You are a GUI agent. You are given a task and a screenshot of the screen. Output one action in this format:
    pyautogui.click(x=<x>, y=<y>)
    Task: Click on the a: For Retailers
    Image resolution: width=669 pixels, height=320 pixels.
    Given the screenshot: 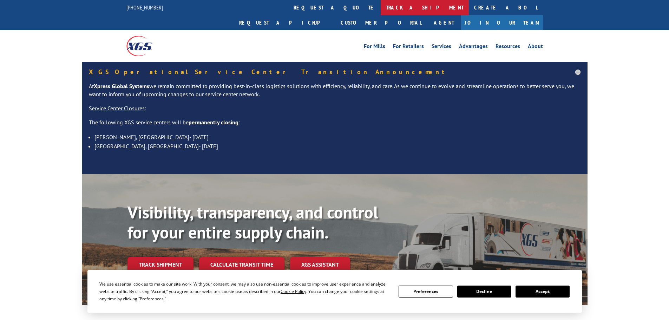 What is the action you would take?
    pyautogui.click(x=409, y=47)
    